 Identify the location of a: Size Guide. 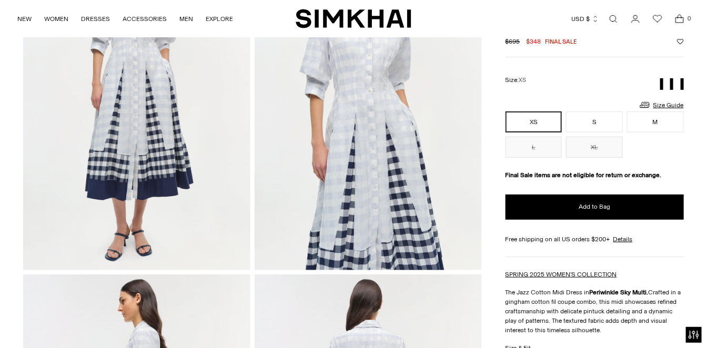
(662, 105).